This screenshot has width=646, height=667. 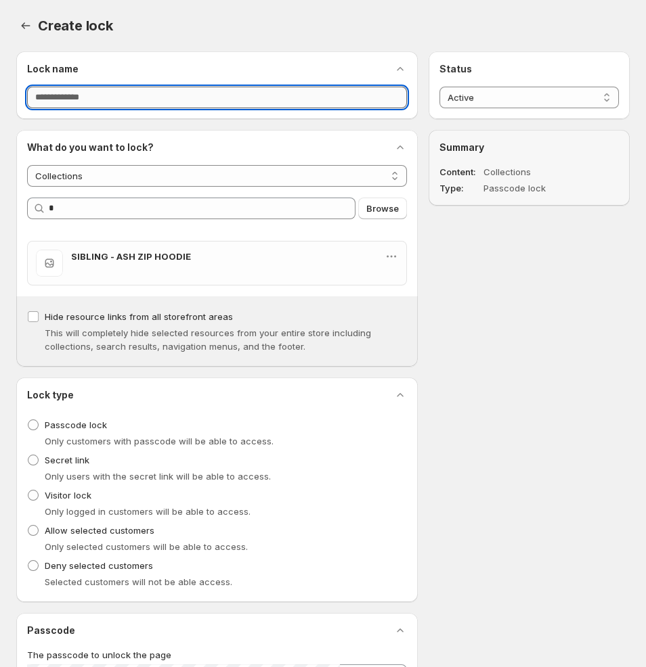 I want to click on h2: Status, so click(x=529, y=69).